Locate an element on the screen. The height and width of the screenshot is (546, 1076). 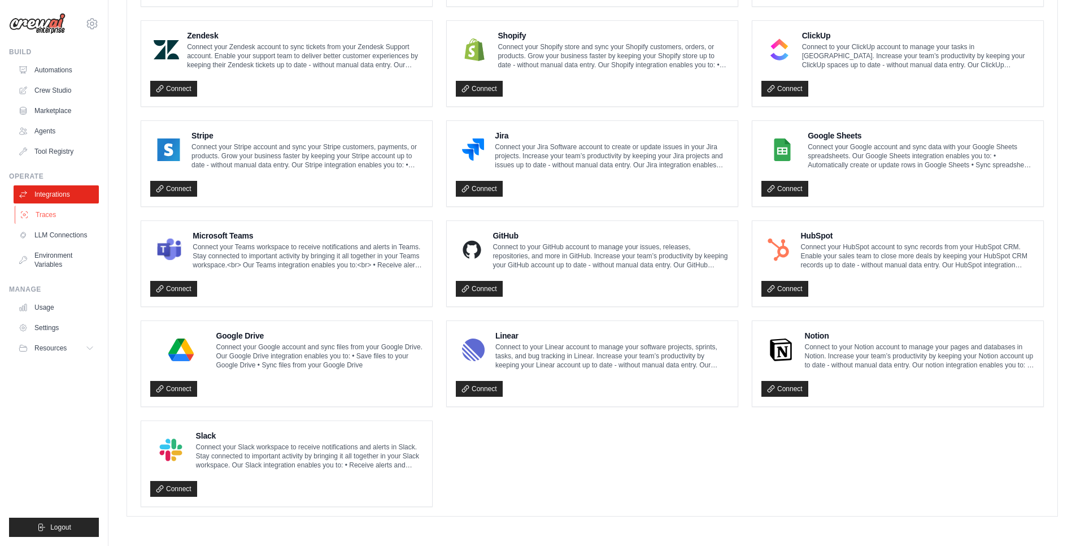
span: Resources is located at coordinates (50, 348).